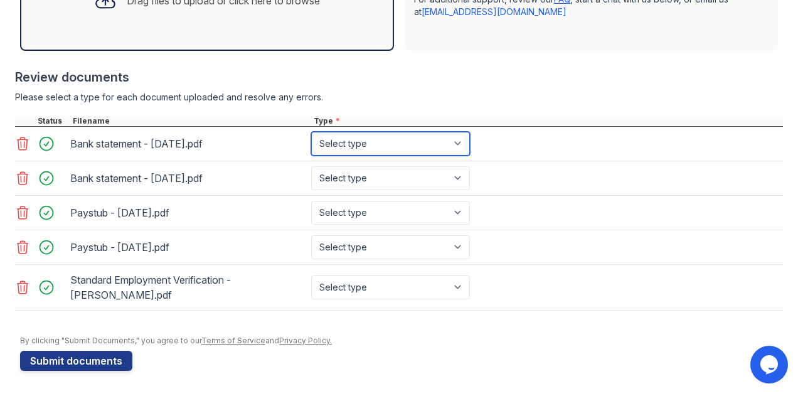  I want to click on a: Terms of Service, so click(233, 340).